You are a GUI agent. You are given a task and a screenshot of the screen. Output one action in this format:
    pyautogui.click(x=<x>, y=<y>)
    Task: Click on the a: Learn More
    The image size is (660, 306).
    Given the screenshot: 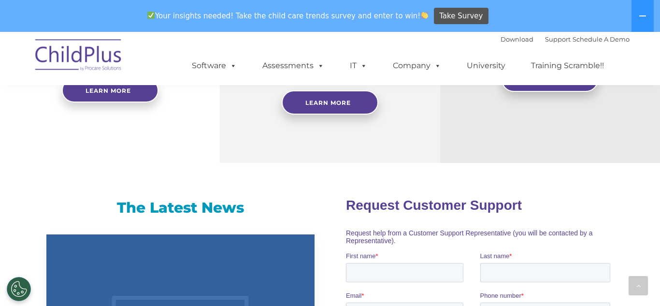 What is the action you would take?
    pyautogui.click(x=330, y=102)
    